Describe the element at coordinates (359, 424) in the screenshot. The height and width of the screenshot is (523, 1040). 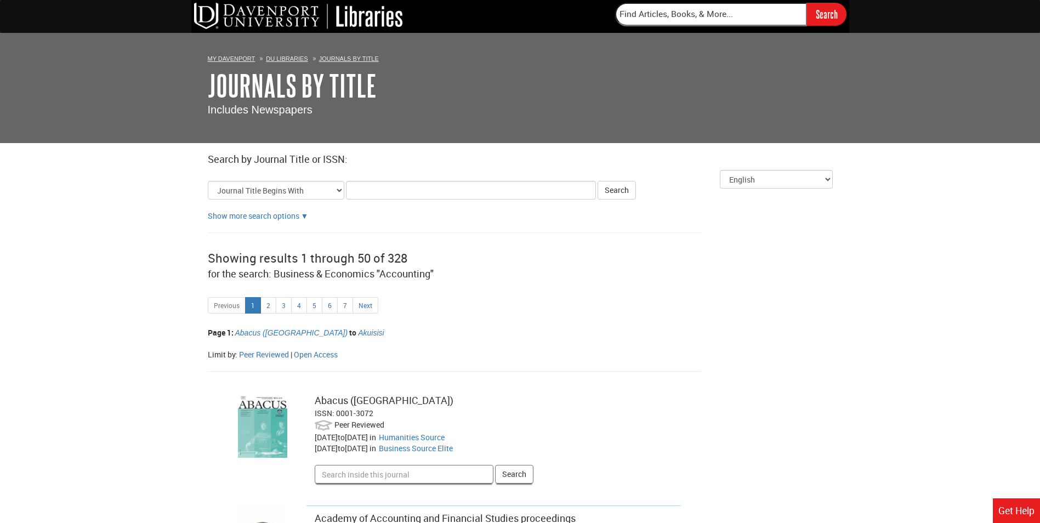
I see `span: Peer Reviewed` at that location.